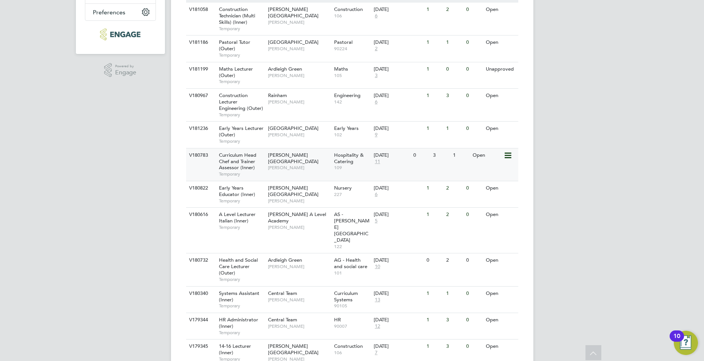 The width and height of the screenshot is (704, 361). I want to click on a: Go to home page, so click(120, 34).